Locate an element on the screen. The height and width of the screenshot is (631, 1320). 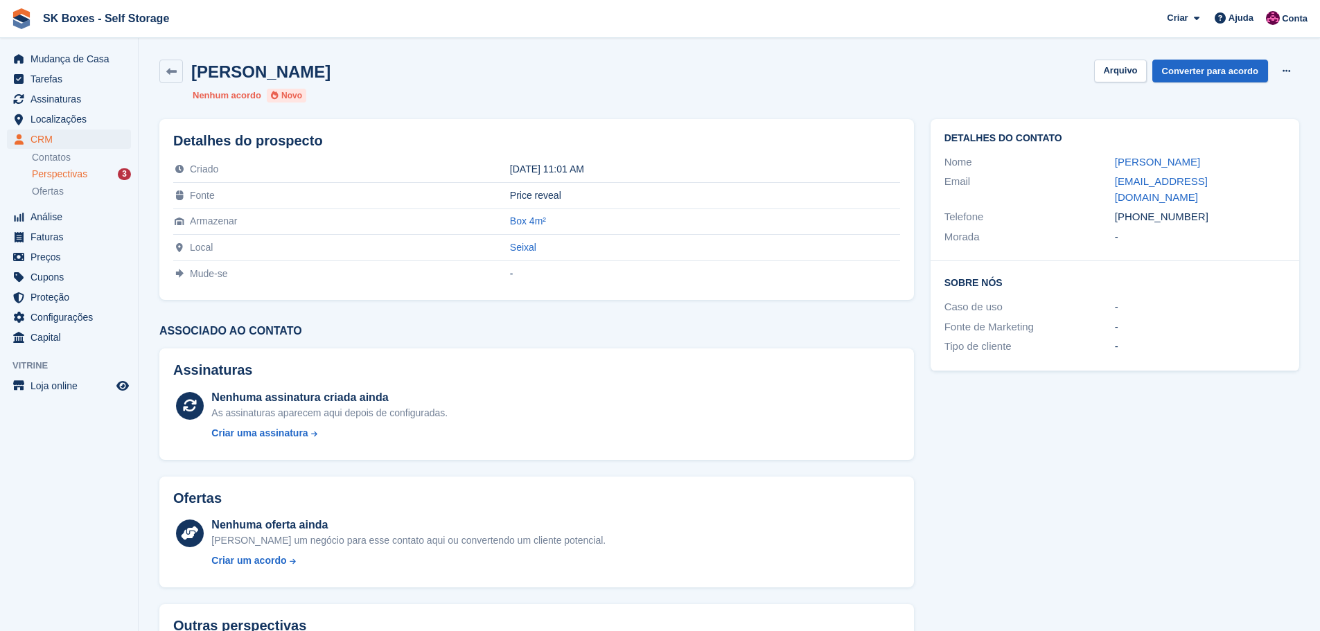
div: Nome is located at coordinates (1030, 162).